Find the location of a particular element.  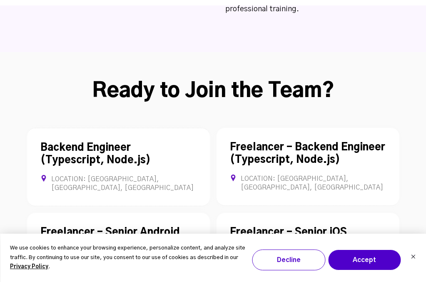

p: We use cookies to enhance your browsing experience, personalize content, and analyze site traffic... is located at coordinates (128, 258).